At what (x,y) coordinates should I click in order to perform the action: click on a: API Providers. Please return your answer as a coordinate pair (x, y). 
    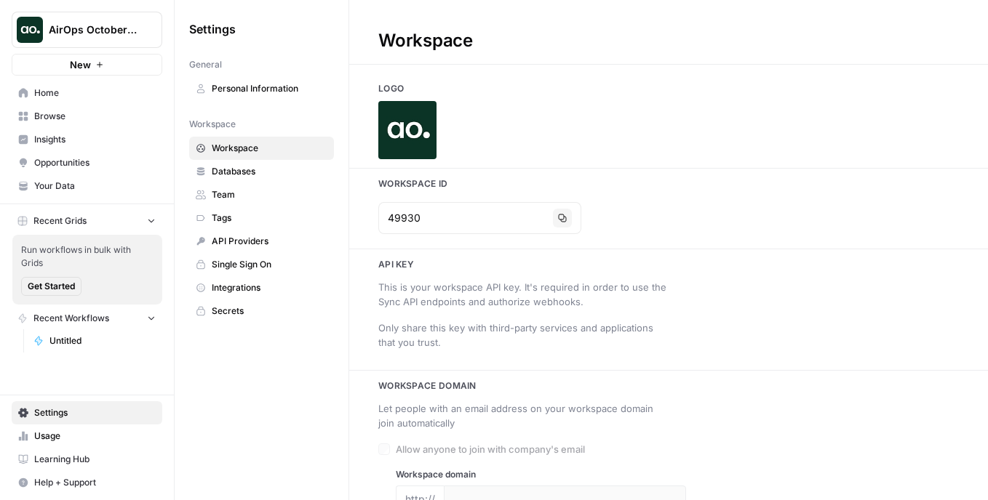
    Looking at the image, I should click on (261, 242).